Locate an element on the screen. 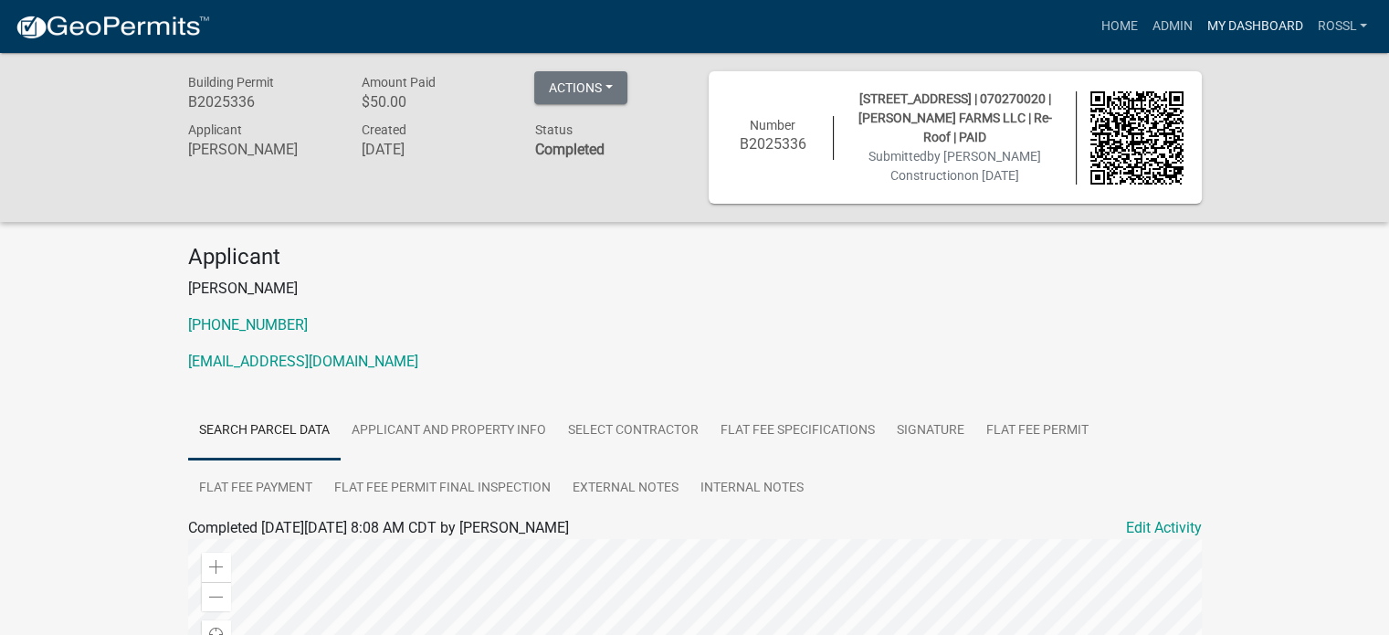 Image resolution: width=1389 pixels, height=635 pixels. a: My Dashboard is located at coordinates (1254, 26).